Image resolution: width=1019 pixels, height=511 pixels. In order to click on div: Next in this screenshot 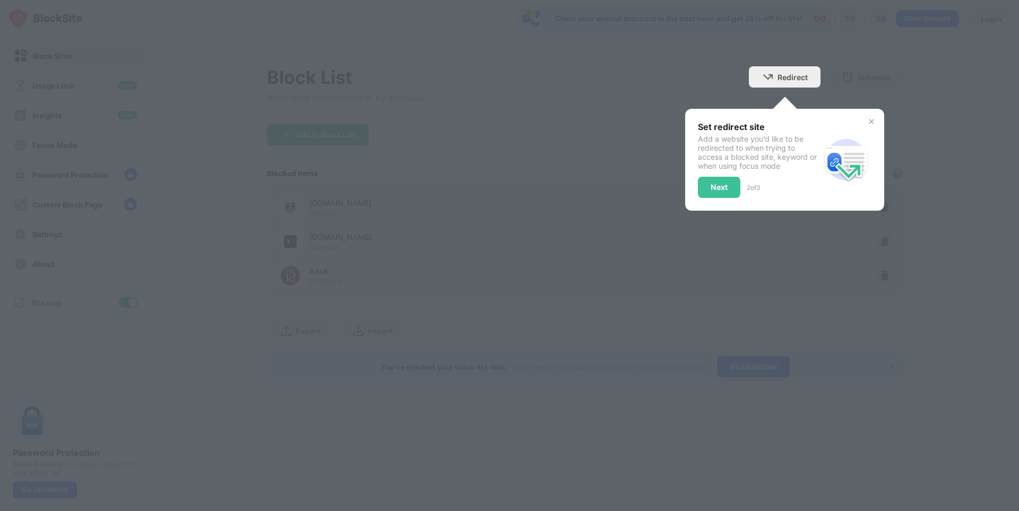, I will do `click(719, 187)`.